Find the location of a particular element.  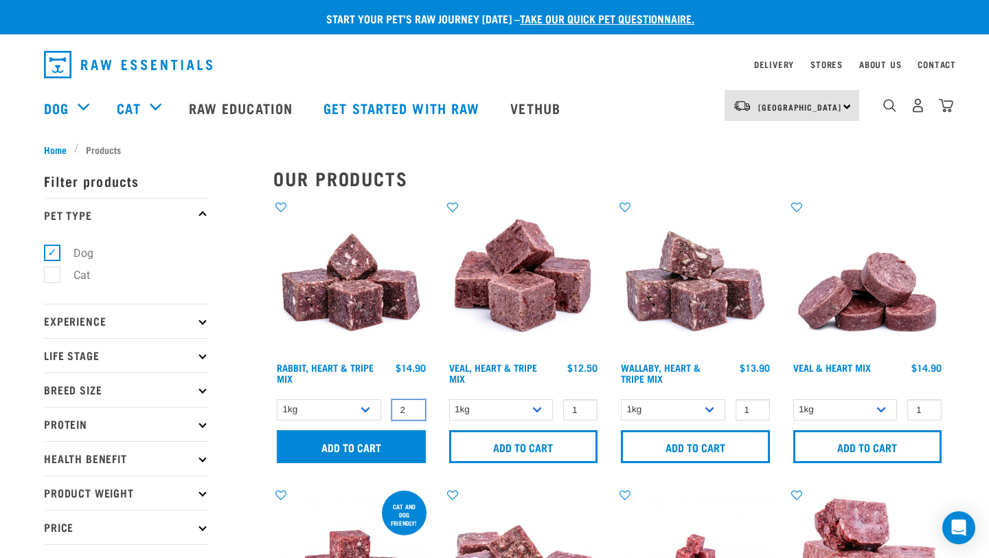

p: Pet Type is located at coordinates (126, 215).